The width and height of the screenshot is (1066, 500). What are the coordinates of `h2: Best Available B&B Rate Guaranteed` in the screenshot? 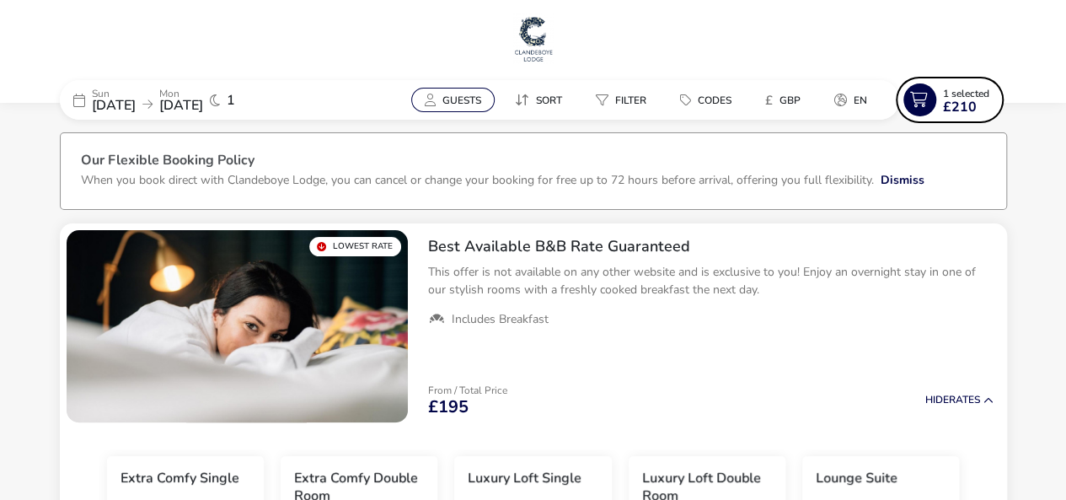 It's located at (710, 246).